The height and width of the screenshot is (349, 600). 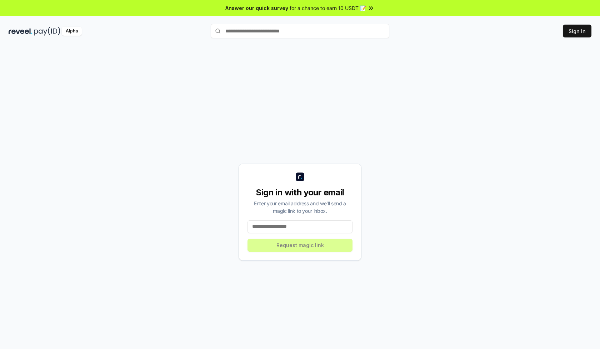 I want to click on img: logo_small, so click(x=300, y=177).